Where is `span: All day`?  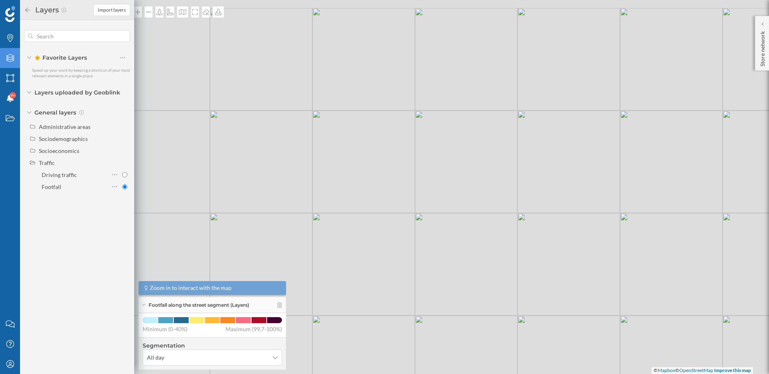 span: All day is located at coordinates (155, 357).